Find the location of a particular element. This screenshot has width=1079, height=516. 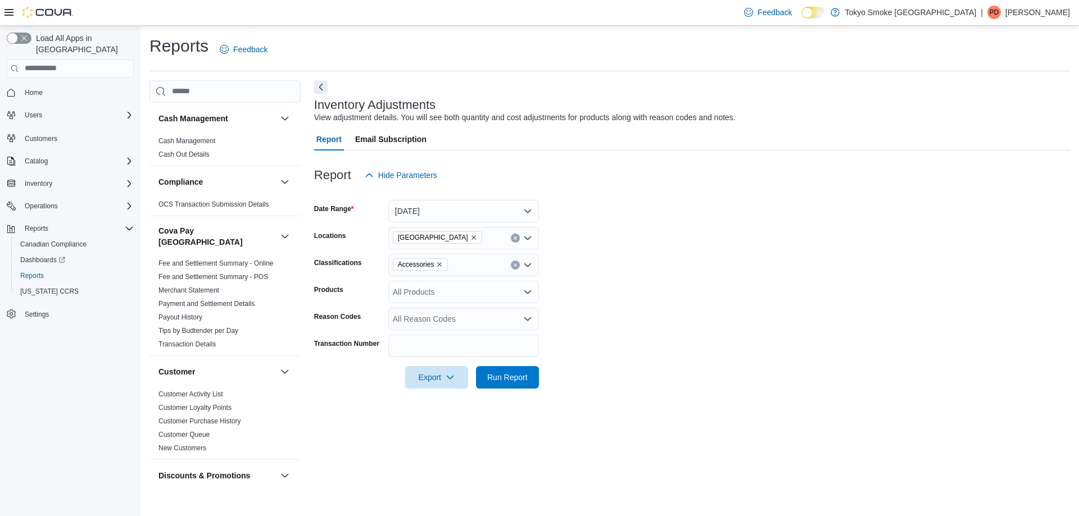

span: Cash Management is located at coordinates (187, 141).